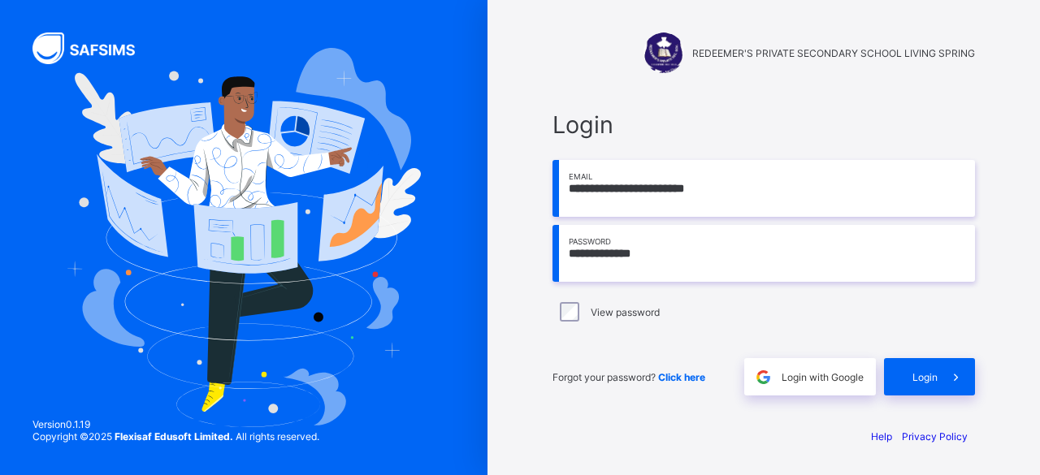 The image size is (1040, 475). What do you see at coordinates (823, 377) in the screenshot?
I see `span: Login with Google` at bounding box center [823, 377].